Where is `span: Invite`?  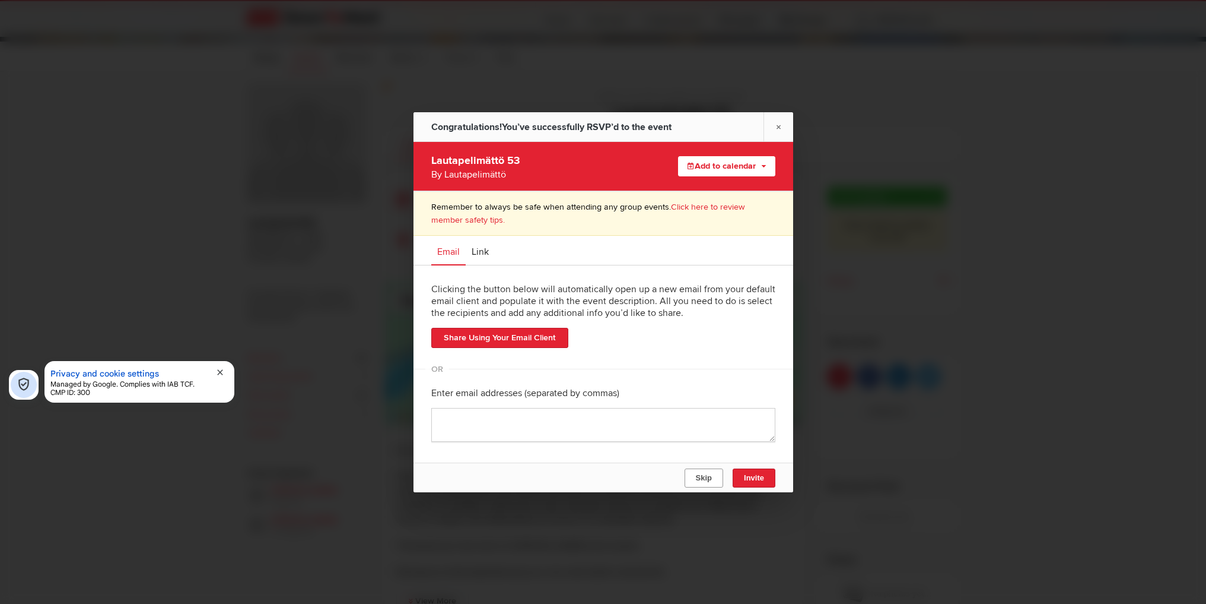
span: Invite is located at coordinates (754, 477).